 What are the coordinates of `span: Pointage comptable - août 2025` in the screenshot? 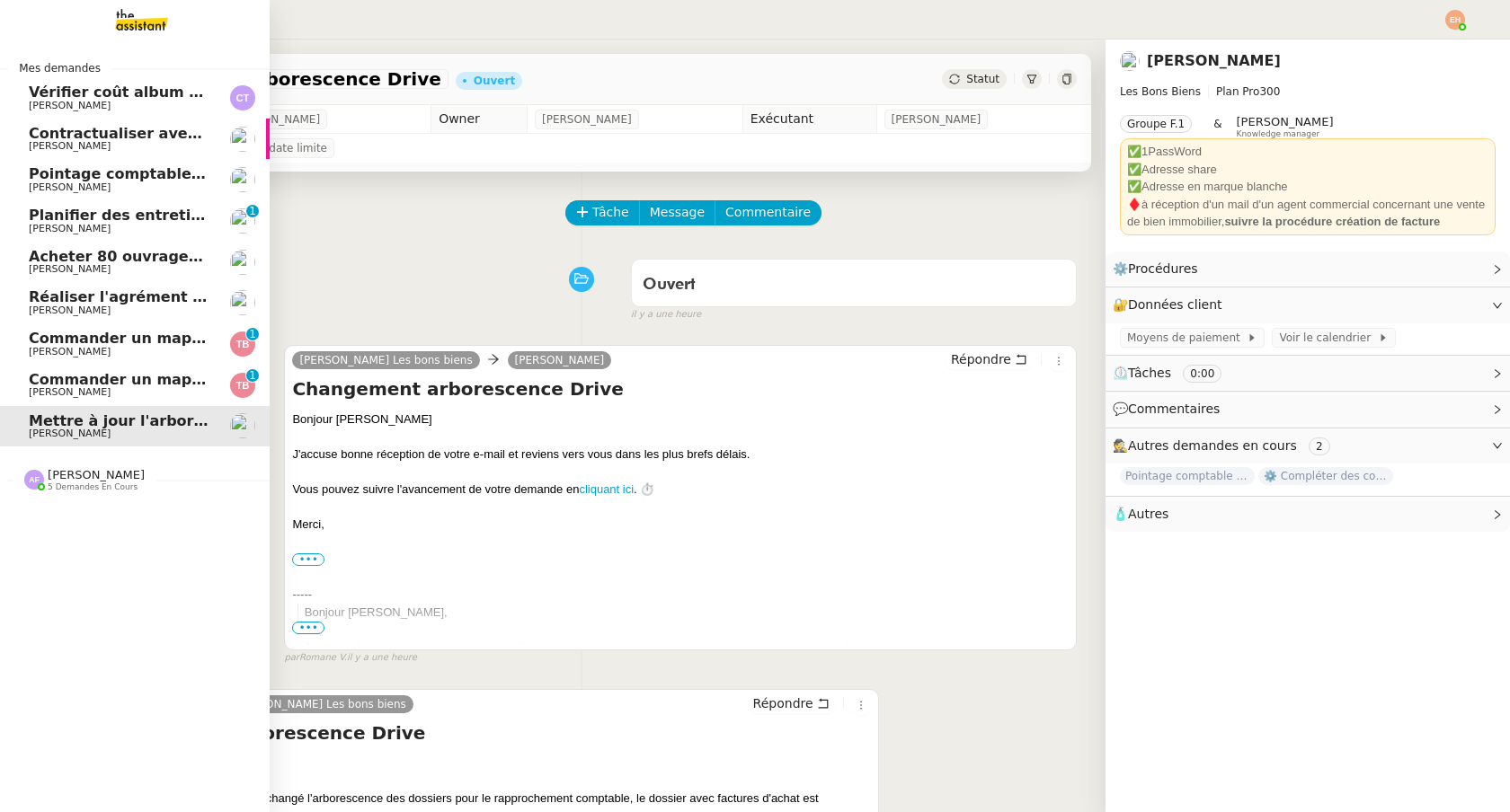 It's located at (1187, 476).